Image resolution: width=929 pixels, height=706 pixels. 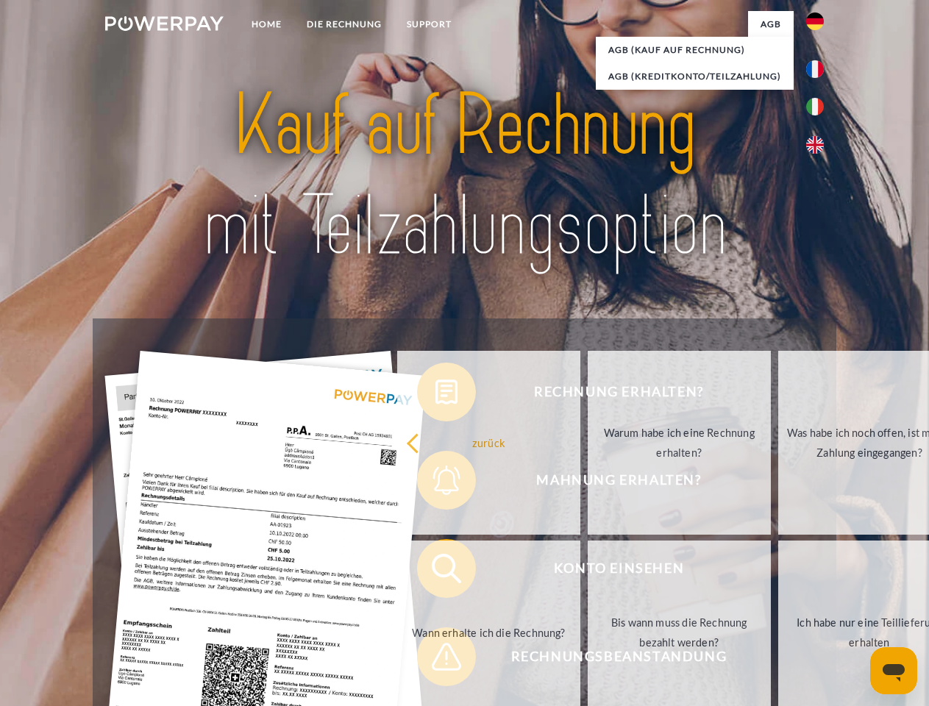 What do you see at coordinates (489, 632) in the screenshot?
I see `div: Wann erhalte ich die Rechnung?` at bounding box center [489, 632].